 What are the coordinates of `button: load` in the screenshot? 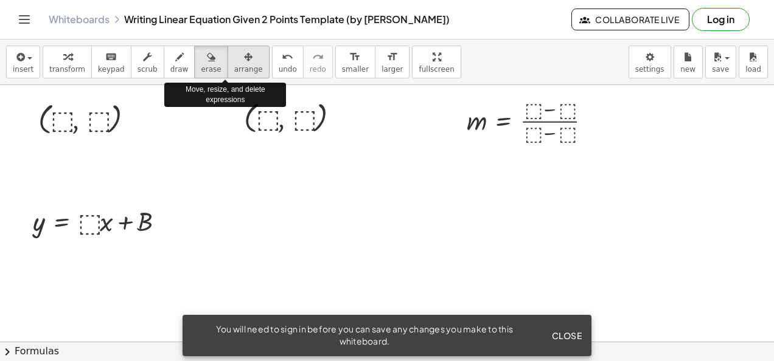 It's located at (753, 62).